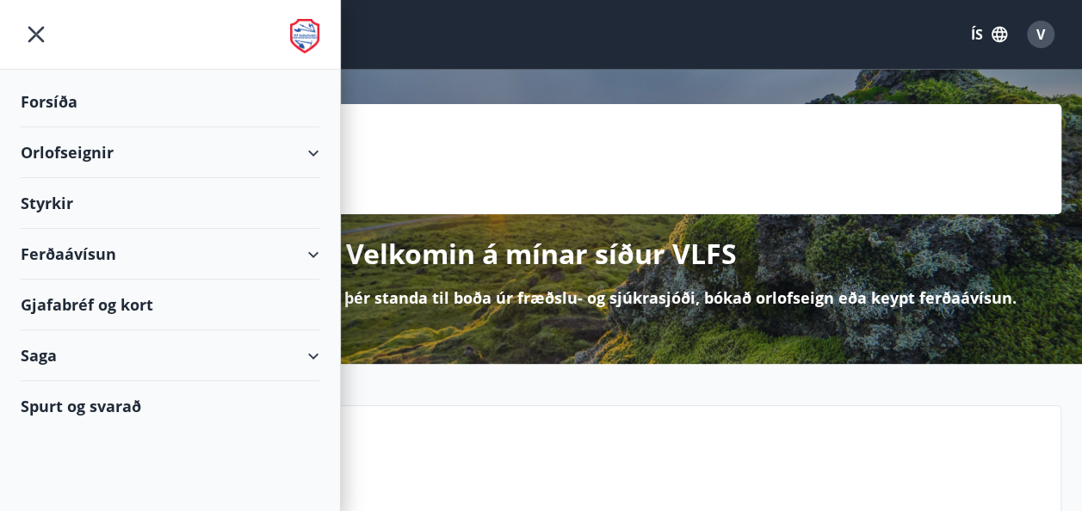 This screenshot has width=1082, height=511. What do you see at coordinates (305, 36) in the screenshot?
I see `img: union_logo` at bounding box center [305, 36].